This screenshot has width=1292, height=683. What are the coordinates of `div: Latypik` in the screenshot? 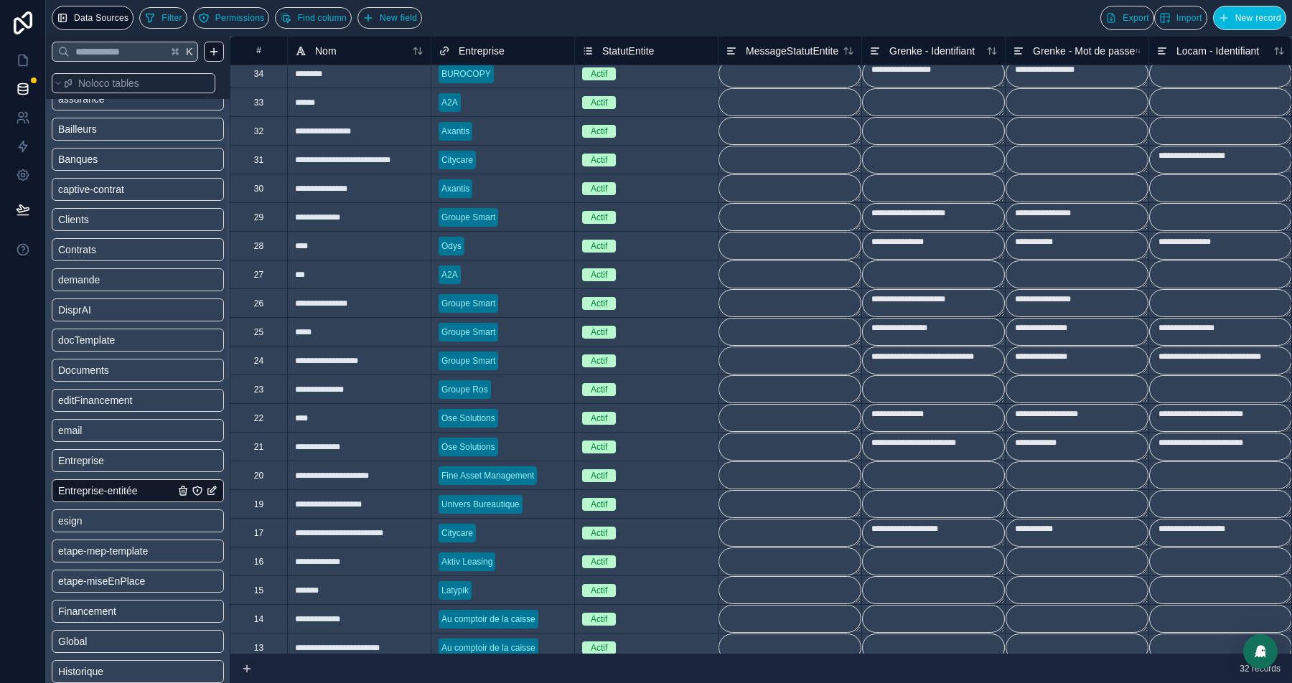 It's located at (455, 591).